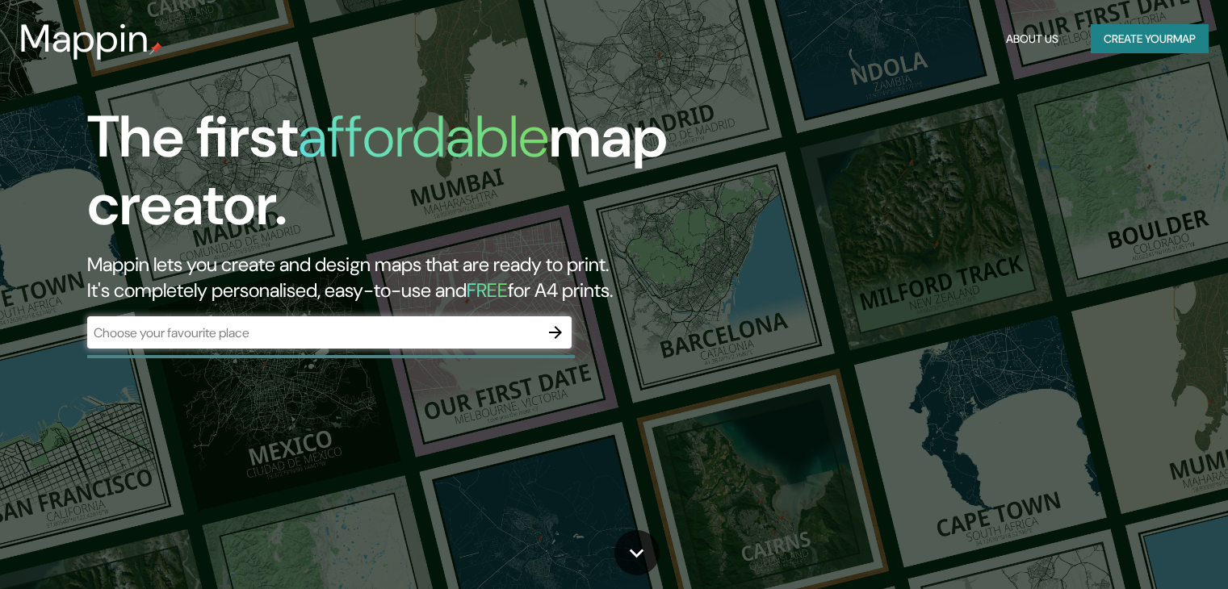 The image size is (1228, 589). What do you see at coordinates (394, 278) in the screenshot?
I see `h2: Mappin lets you create and design maps that are ready to print. It's completely personalised, eas...` at bounding box center [394, 278].